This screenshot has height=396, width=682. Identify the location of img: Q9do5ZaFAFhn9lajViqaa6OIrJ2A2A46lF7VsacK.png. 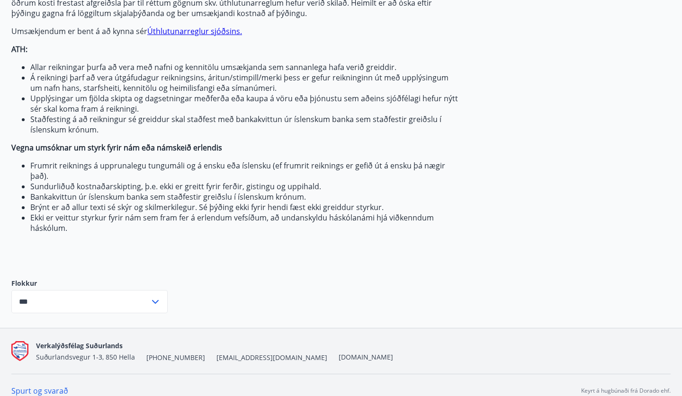
(20, 351).